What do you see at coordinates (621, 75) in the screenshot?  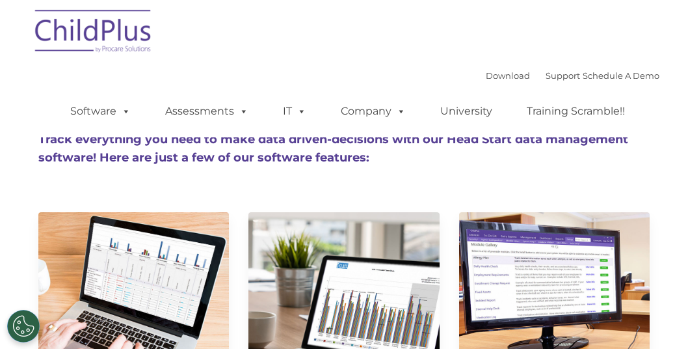 I see `a: Schedule A Demo` at bounding box center [621, 75].